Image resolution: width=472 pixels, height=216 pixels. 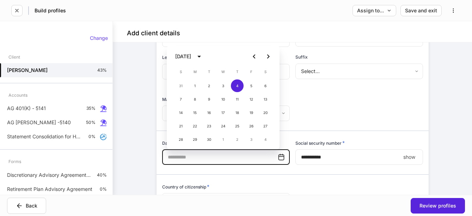 What do you see at coordinates (181, 86) in the screenshot?
I see `button: 31` at bounding box center [181, 86].